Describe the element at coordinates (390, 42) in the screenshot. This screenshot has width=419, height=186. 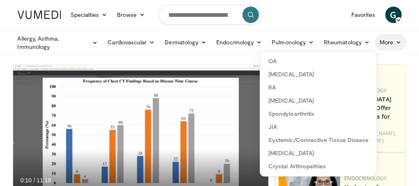
I see `a: More` at that location.